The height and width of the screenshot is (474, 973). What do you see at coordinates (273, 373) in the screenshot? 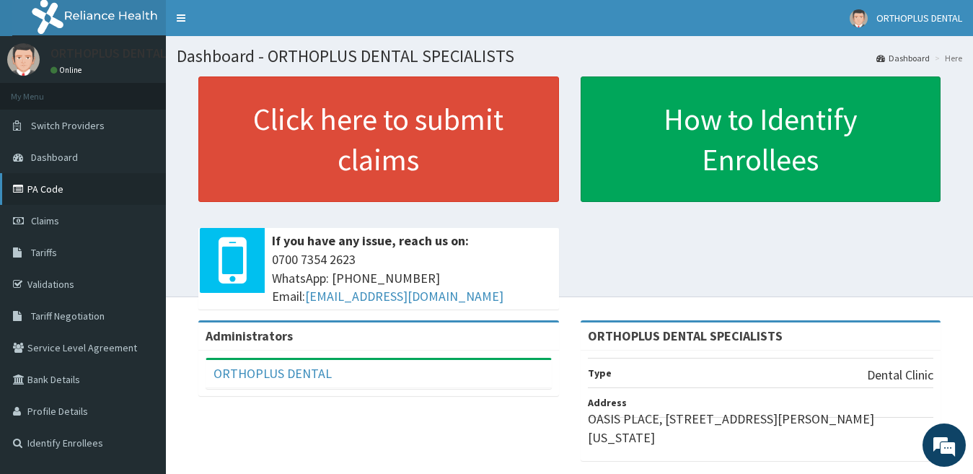
I see `a: ORTHOPLUS DENTAL` at bounding box center [273, 373].